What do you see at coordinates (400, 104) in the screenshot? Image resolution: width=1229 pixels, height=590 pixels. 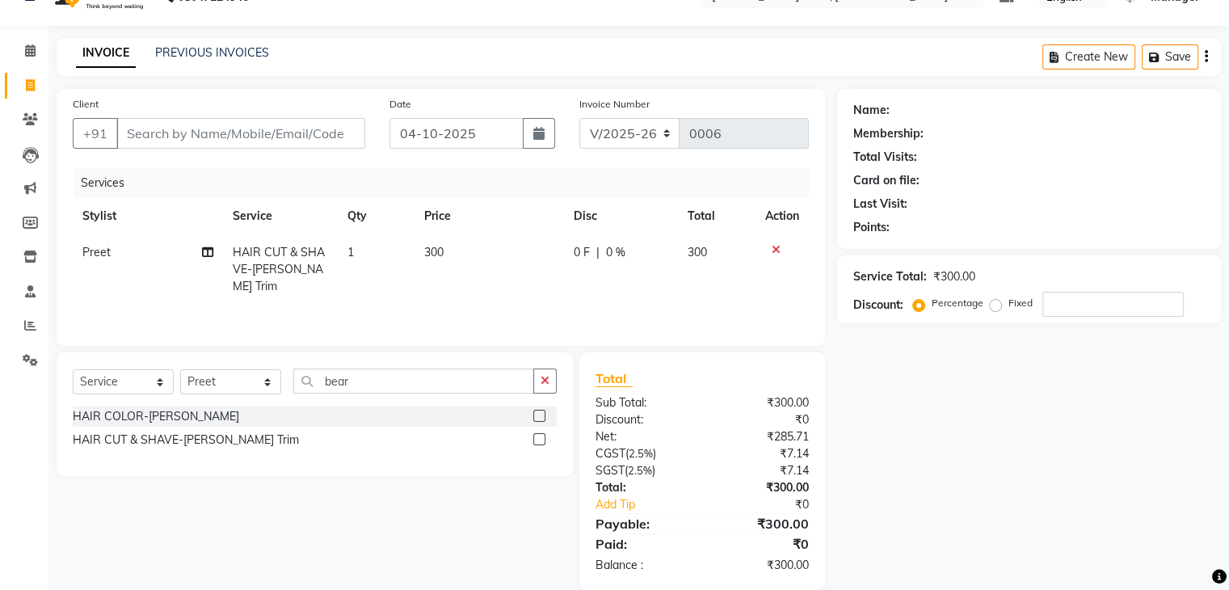 I see `label: Date` at bounding box center [400, 104].